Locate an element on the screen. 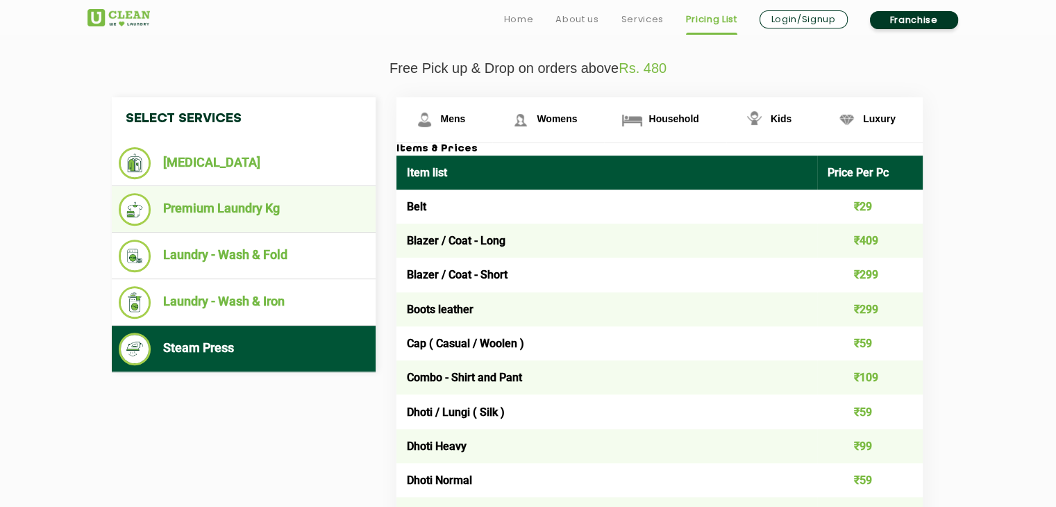  th: Price Per Pc is located at coordinates (870, 172).